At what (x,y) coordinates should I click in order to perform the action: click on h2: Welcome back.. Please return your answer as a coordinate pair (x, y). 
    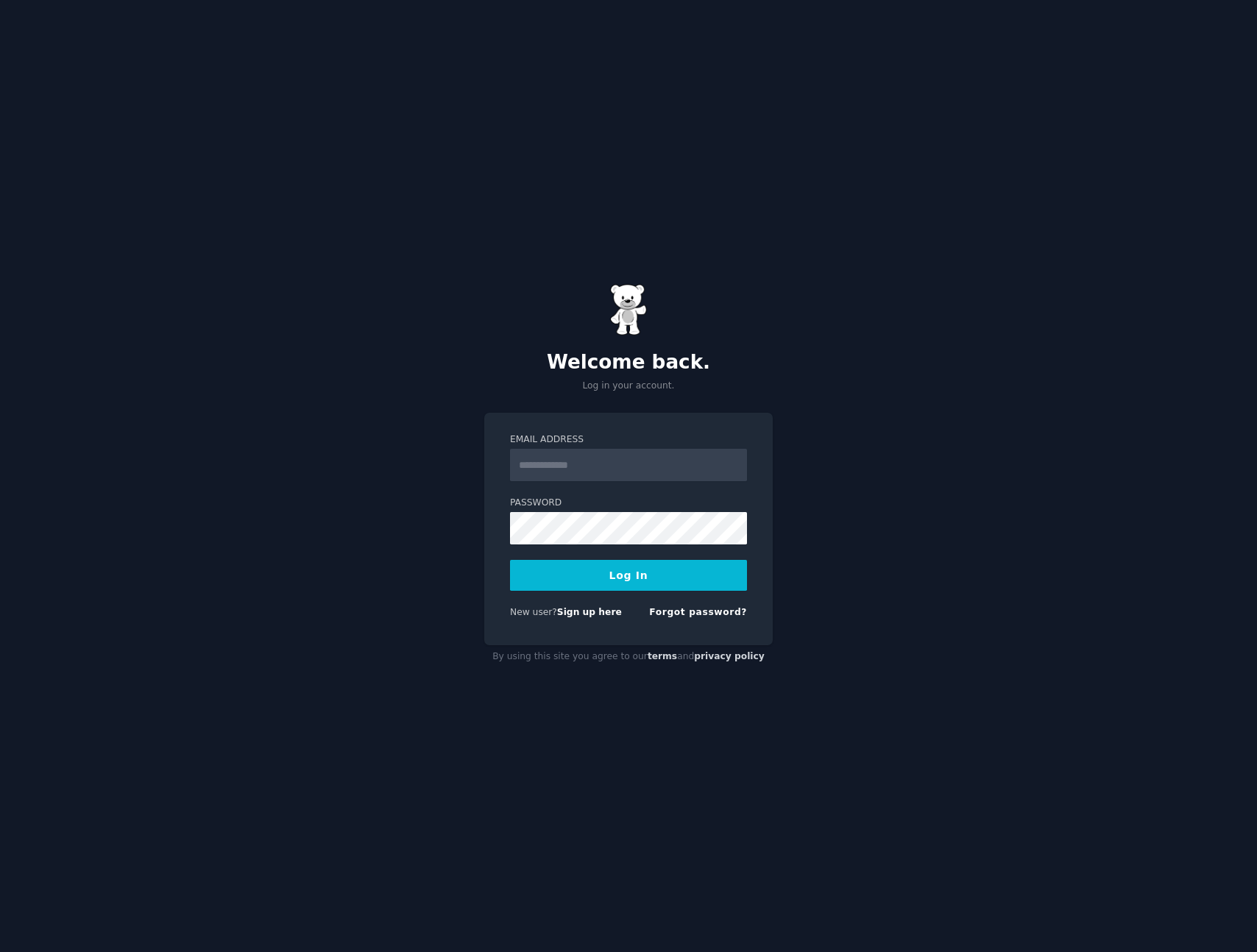
    Looking at the image, I should click on (628, 363).